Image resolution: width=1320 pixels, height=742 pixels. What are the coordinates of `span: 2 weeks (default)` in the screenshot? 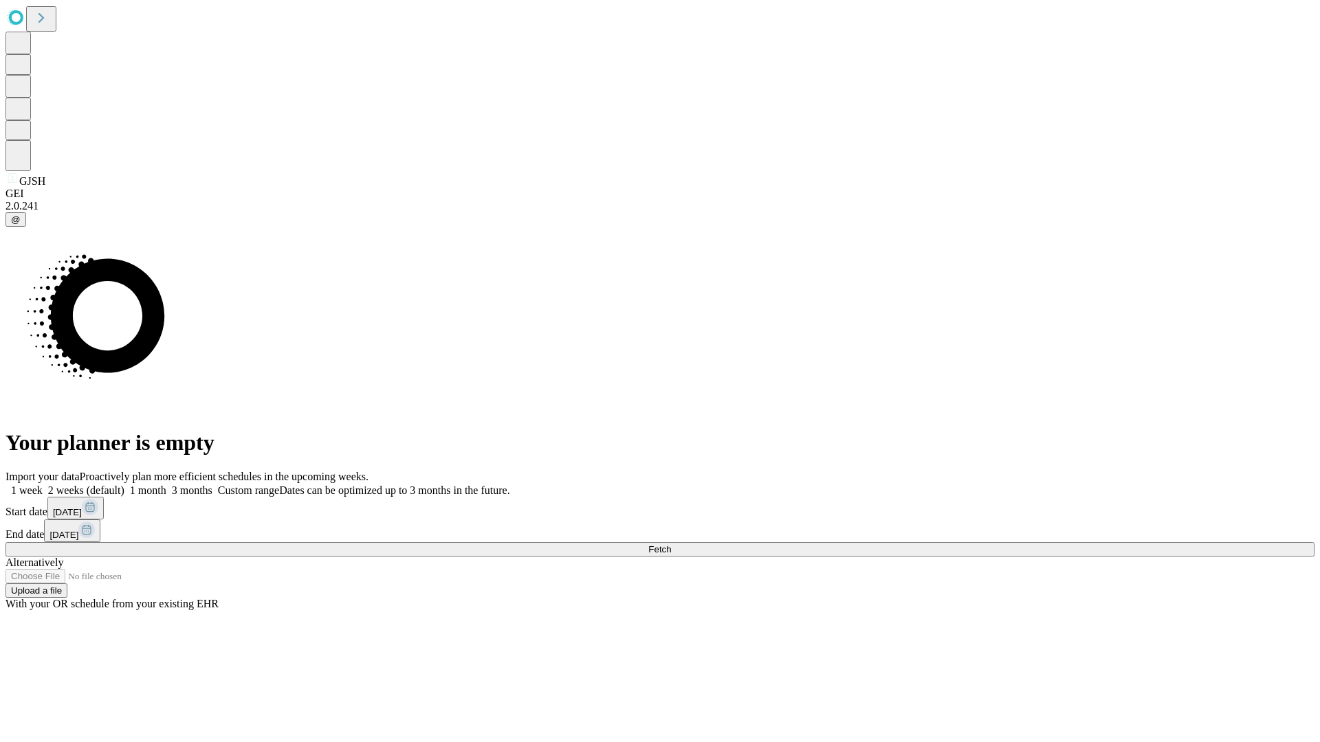 It's located at (86, 490).